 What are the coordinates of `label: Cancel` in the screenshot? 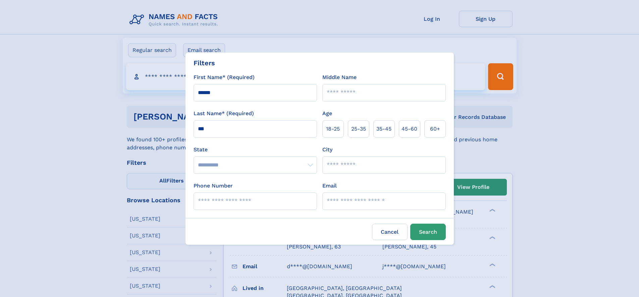 It's located at (390, 232).